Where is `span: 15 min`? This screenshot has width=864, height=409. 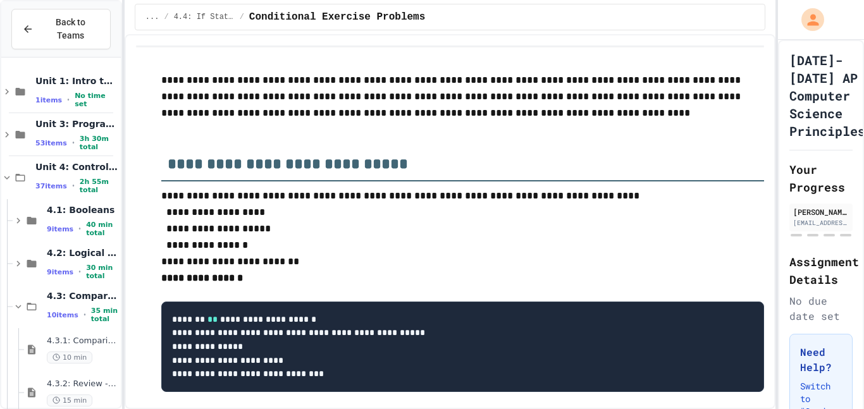 span: 15 min is located at coordinates (70, 401).